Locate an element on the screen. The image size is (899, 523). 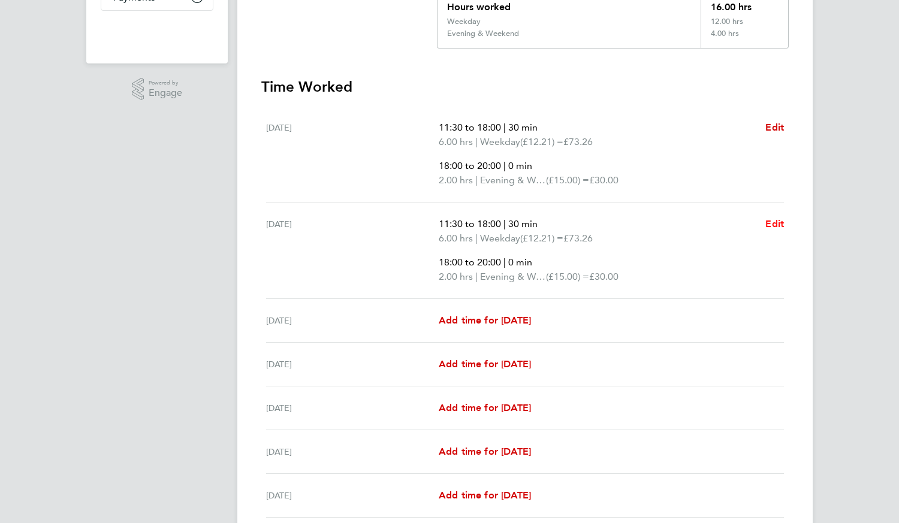
div: Evening & Weekend is located at coordinates (483, 34).